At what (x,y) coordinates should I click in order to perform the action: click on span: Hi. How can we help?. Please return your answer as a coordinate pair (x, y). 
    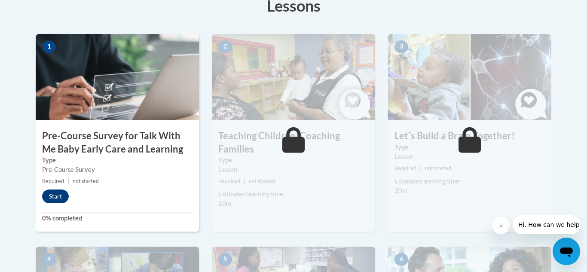
    Looking at the image, I should click on (37, 9).